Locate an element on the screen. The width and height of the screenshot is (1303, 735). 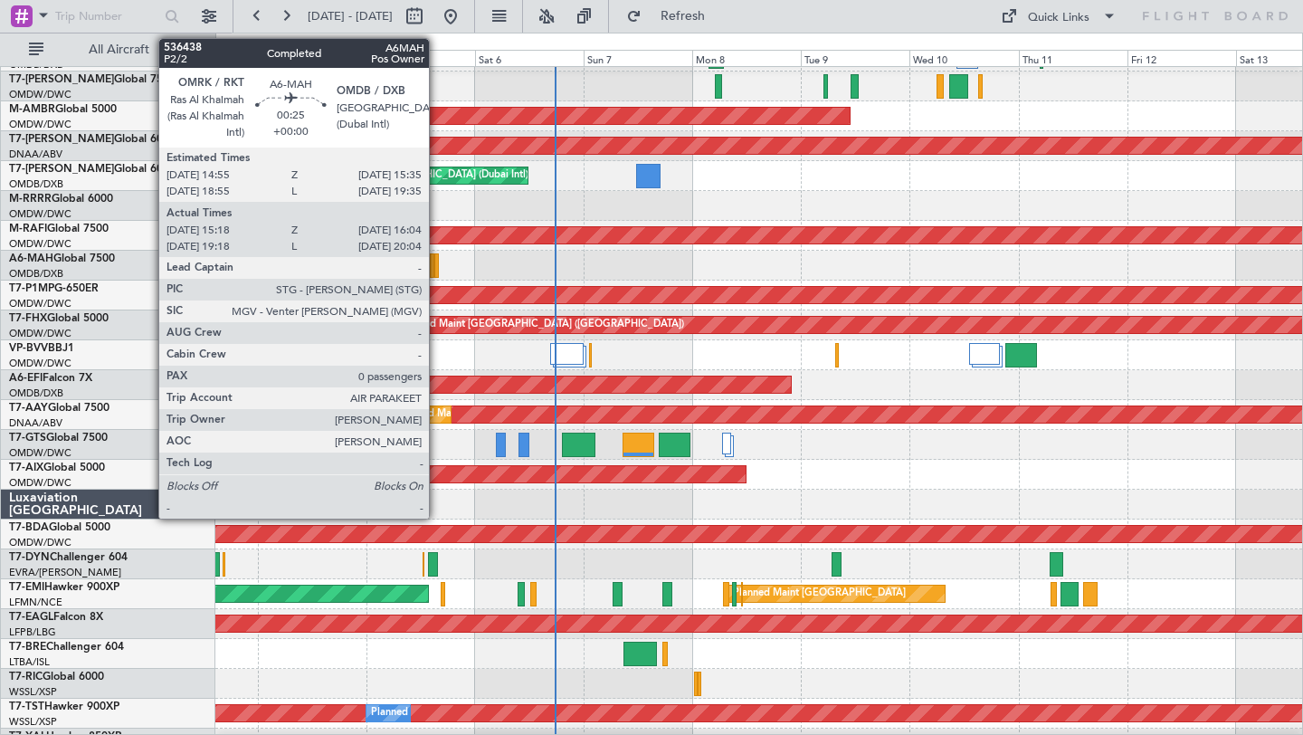
div: Wed 10 is located at coordinates (964, 58).